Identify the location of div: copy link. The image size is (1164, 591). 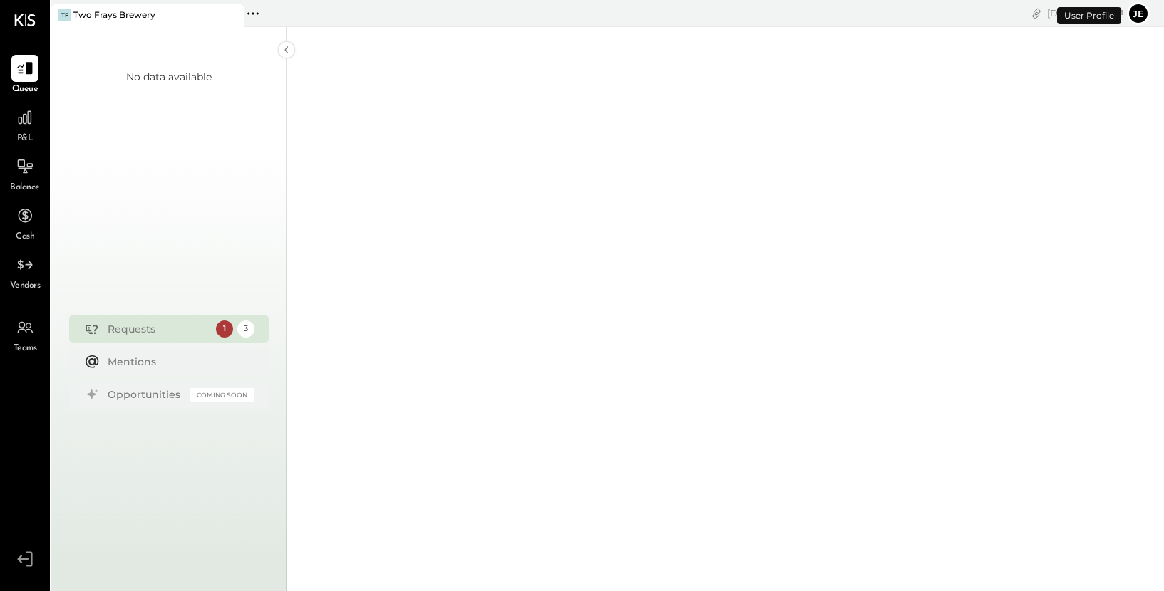
(1036, 13).